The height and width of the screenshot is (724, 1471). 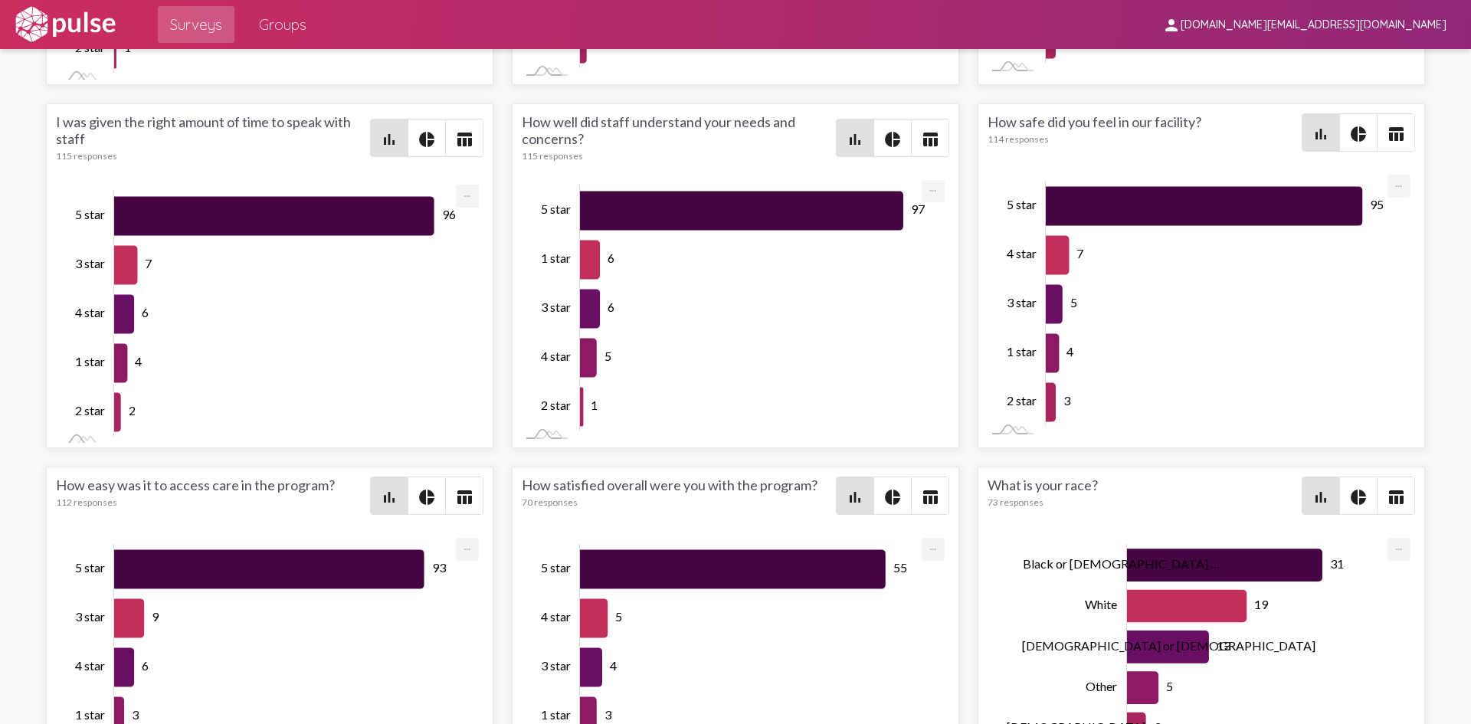 I want to click on div: How satisfied overall were you with the program?, so click(x=679, y=496).